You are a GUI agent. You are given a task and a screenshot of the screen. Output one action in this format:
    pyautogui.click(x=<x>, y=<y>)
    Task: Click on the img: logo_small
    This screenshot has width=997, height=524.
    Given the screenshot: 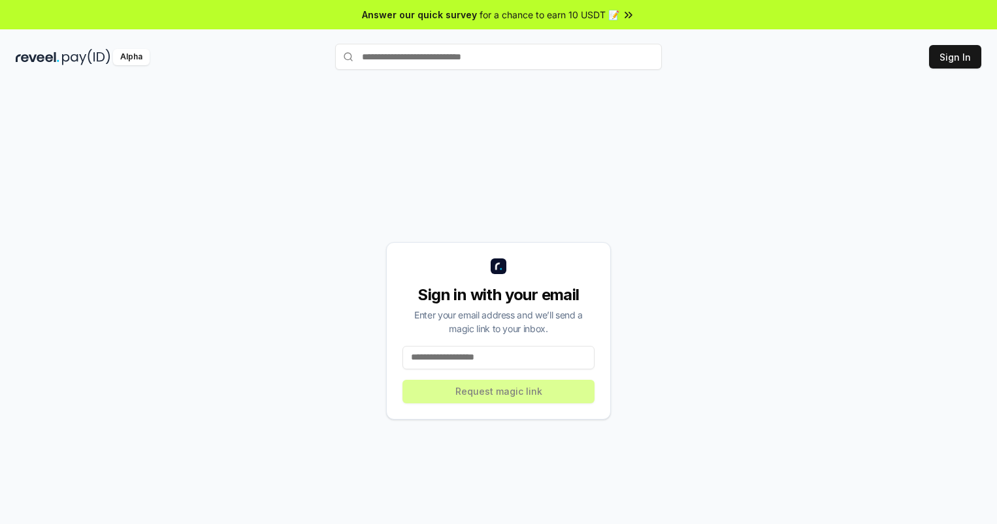 What is the action you would take?
    pyautogui.click(x=498, y=266)
    